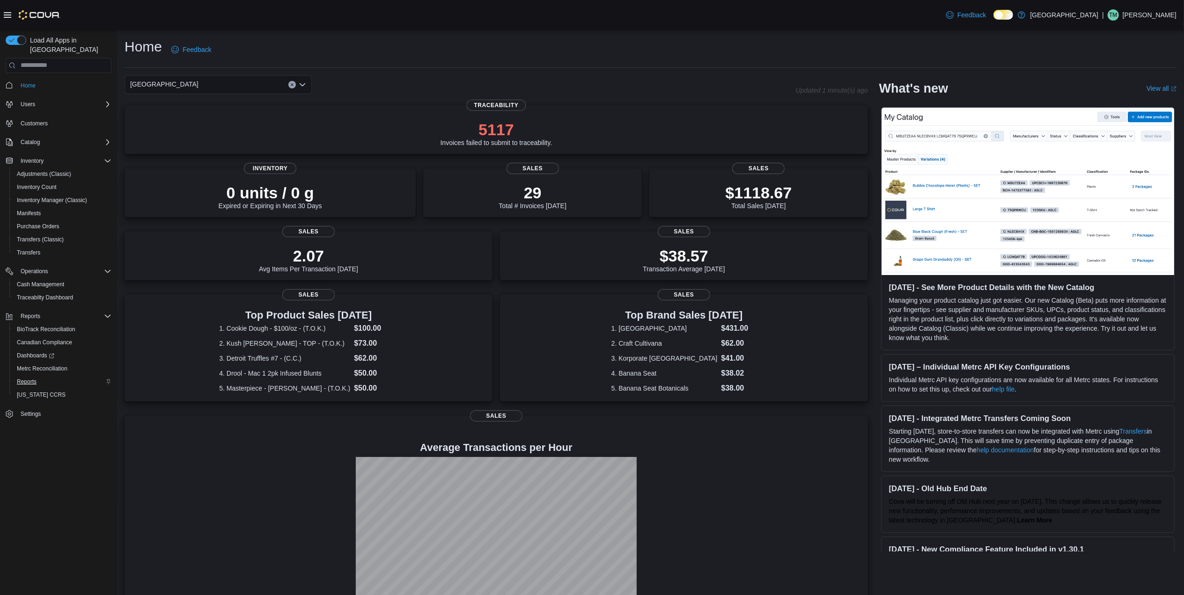  What do you see at coordinates (40, 240) in the screenshot?
I see `span: Transfers (Classic)` at bounding box center [40, 240].